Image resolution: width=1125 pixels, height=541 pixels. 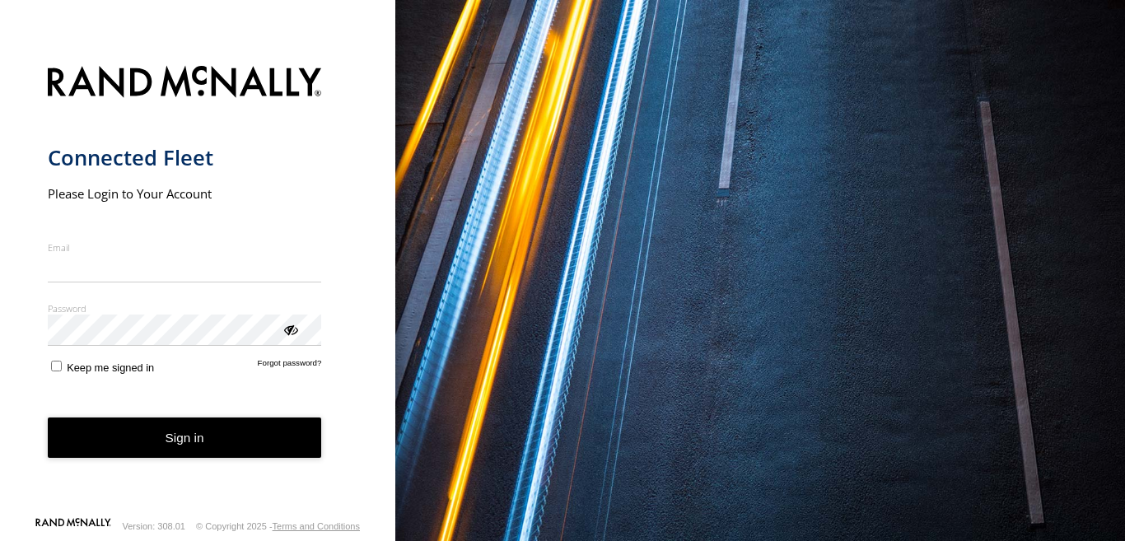 What do you see at coordinates (185, 437) in the screenshot?
I see `button: Sign in` at bounding box center [185, 437].